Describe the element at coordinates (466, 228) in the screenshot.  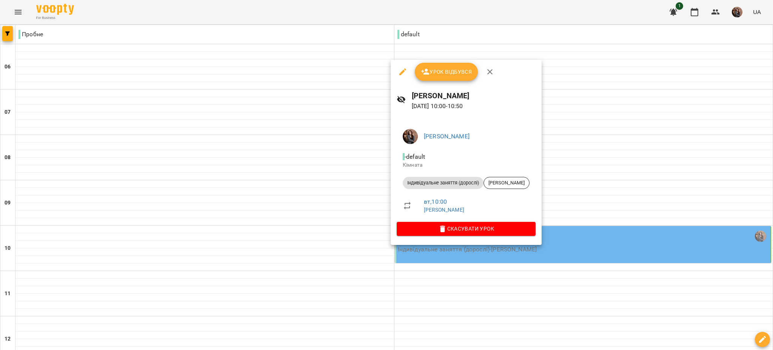
I see `span: Скасувати Урок` at that location.